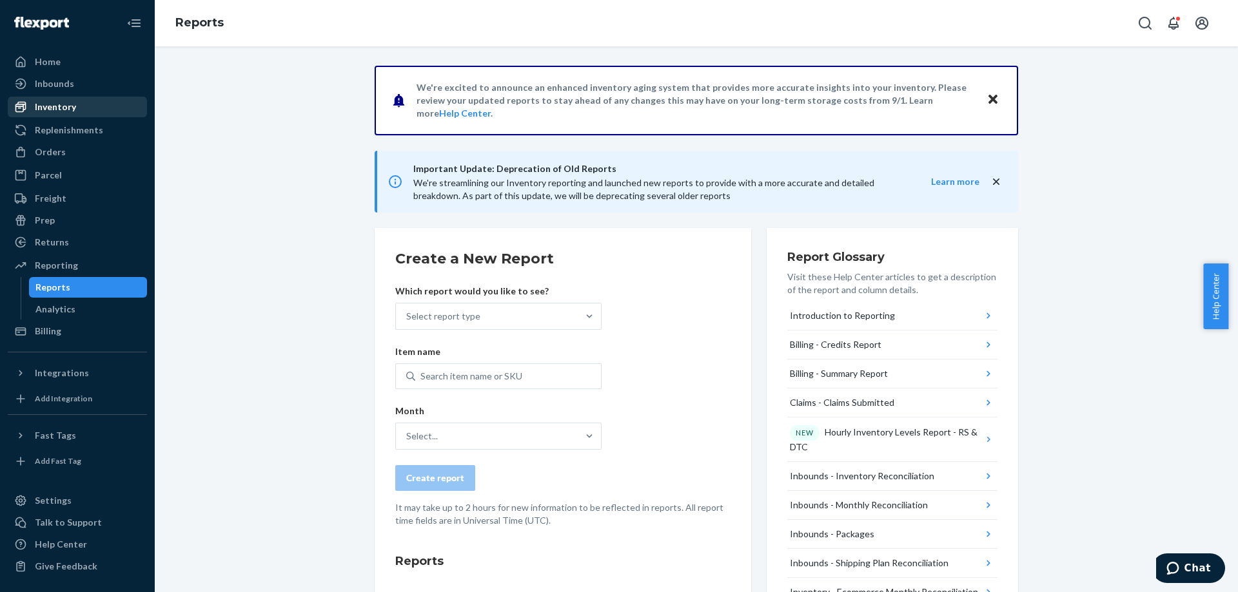 The height and width of the screenshot is (592, 1238). What do you see at coordinates (892, 374) in the screenshot?
I see `button: Billing - Summary Report` at bounding box center [892, 374].